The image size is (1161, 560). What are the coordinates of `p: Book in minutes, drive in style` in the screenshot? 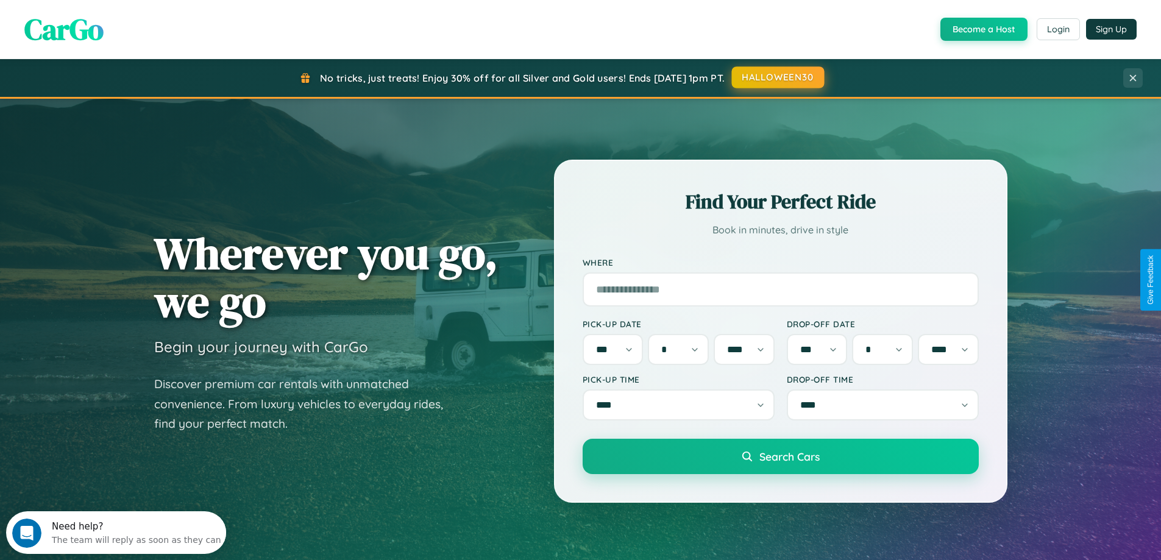 It's located at (781, 230).